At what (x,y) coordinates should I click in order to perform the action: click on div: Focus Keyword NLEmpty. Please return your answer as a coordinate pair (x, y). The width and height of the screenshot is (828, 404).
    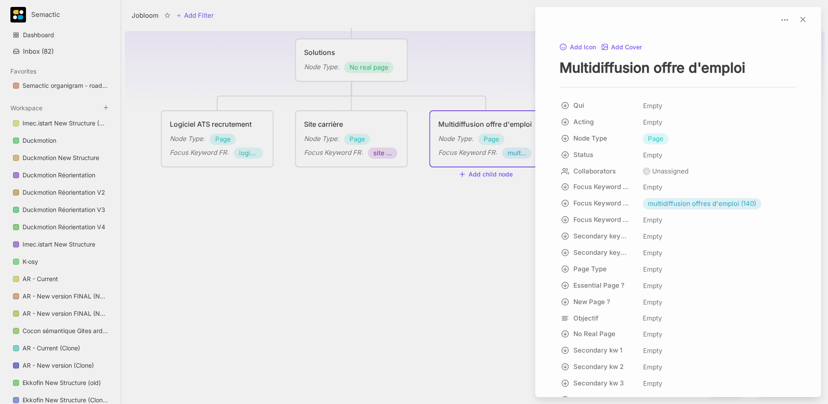
    Looking at the image, I should click on (678, 220).